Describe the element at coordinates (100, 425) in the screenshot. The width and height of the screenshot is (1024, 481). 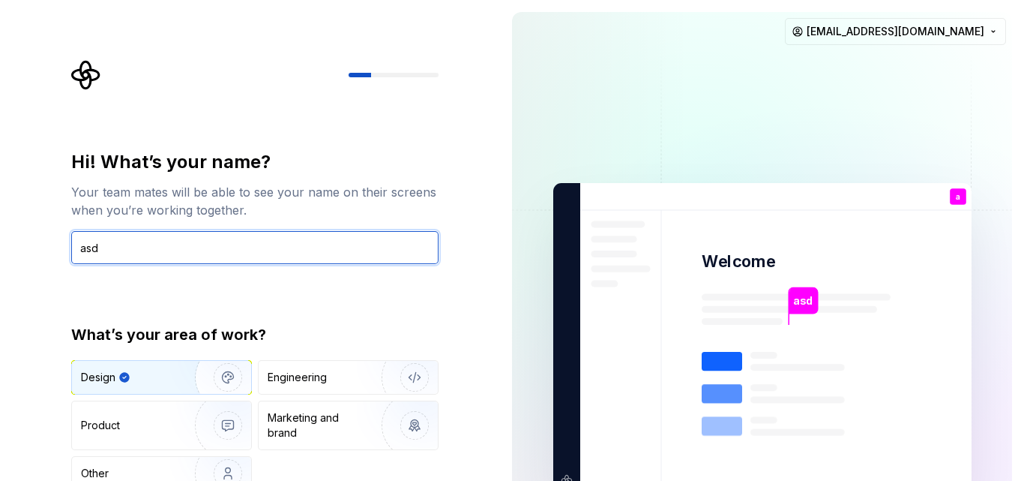
I see `div: Product` at that location.